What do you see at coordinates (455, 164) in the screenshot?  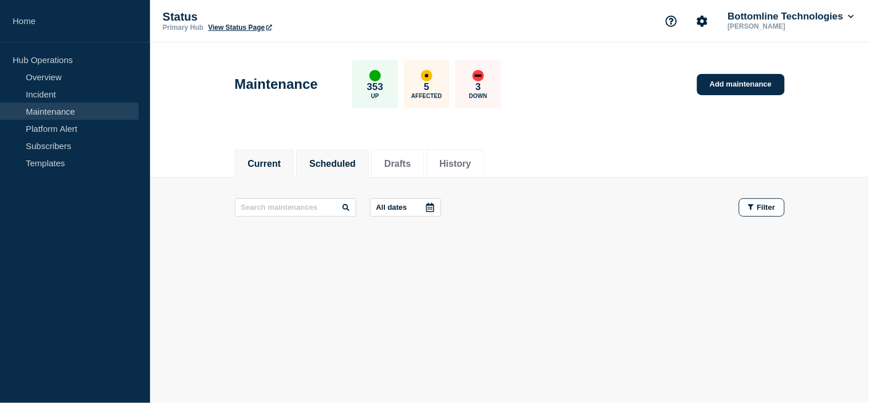 I see `button: History` at bounding box center [455, 164].